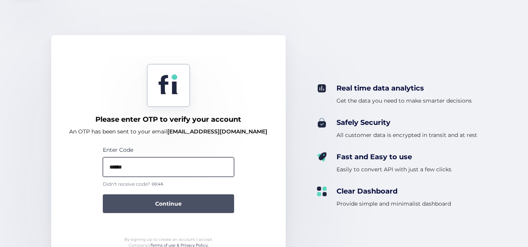  What do you see at coordinates (394, 157) in the screenshot?
I see `div: Fast and Easy to use` at bounding box center [394, 157].